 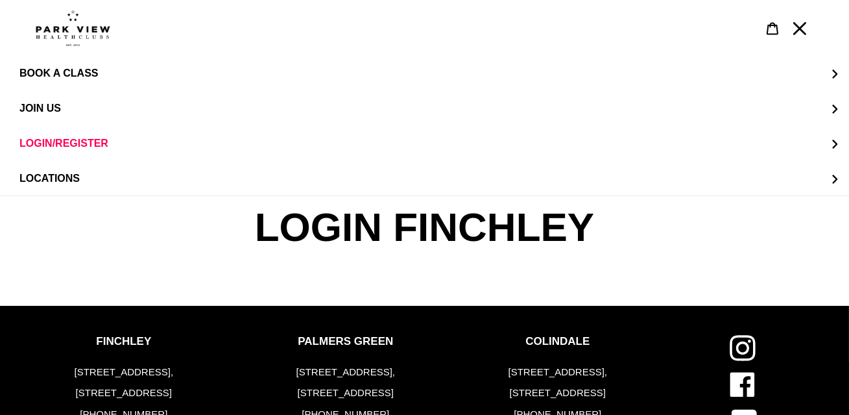 I want to click on span: JOIN US, so click(x=40, y=108).